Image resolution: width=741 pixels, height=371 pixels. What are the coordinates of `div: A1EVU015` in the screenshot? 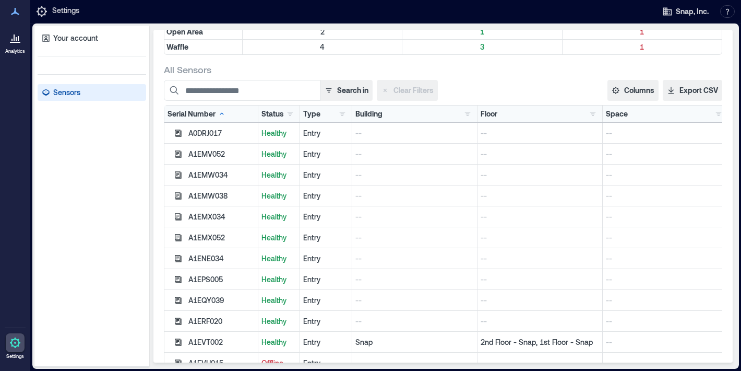 It's located at (221, 363).